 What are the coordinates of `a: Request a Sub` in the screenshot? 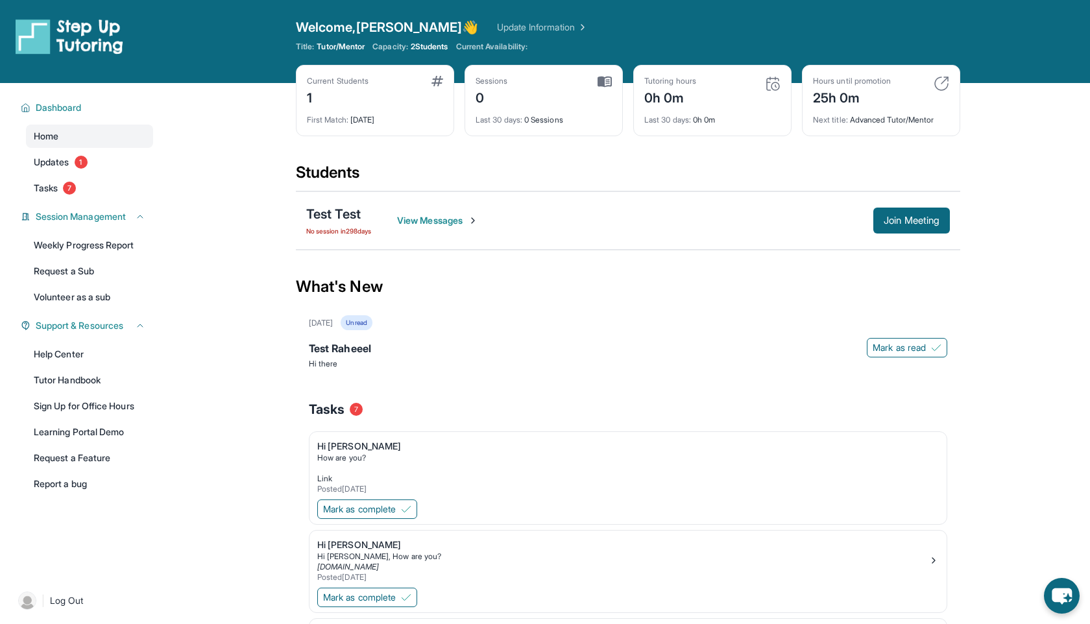 It's located at (90, 271).